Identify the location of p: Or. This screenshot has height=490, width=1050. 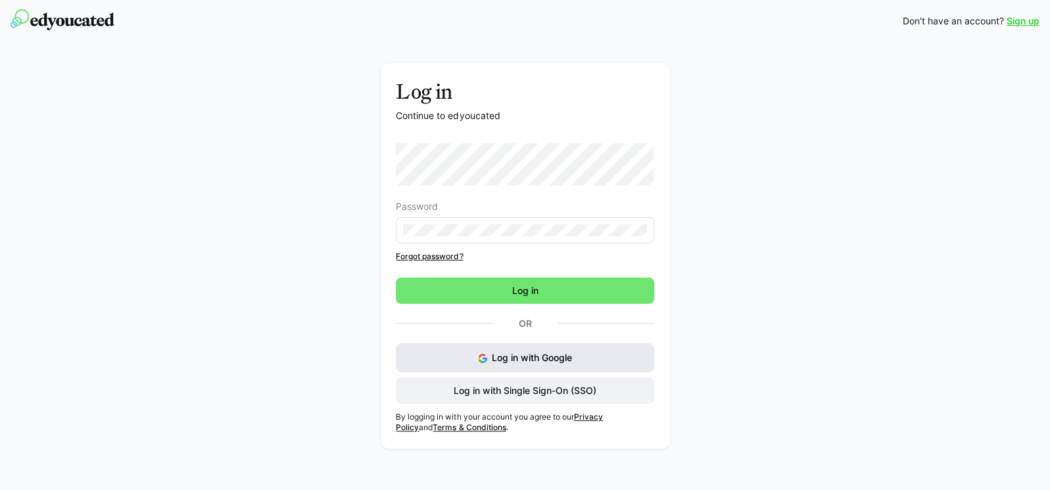
(525, 323).